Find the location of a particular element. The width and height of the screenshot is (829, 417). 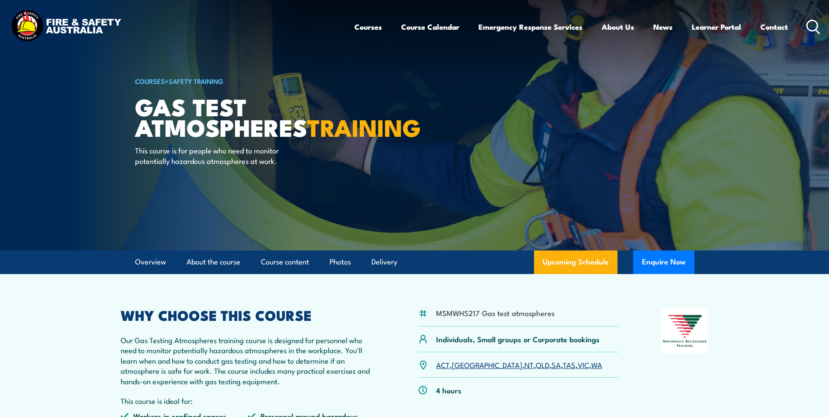

a: VIC is located at coordinates (583, 364).